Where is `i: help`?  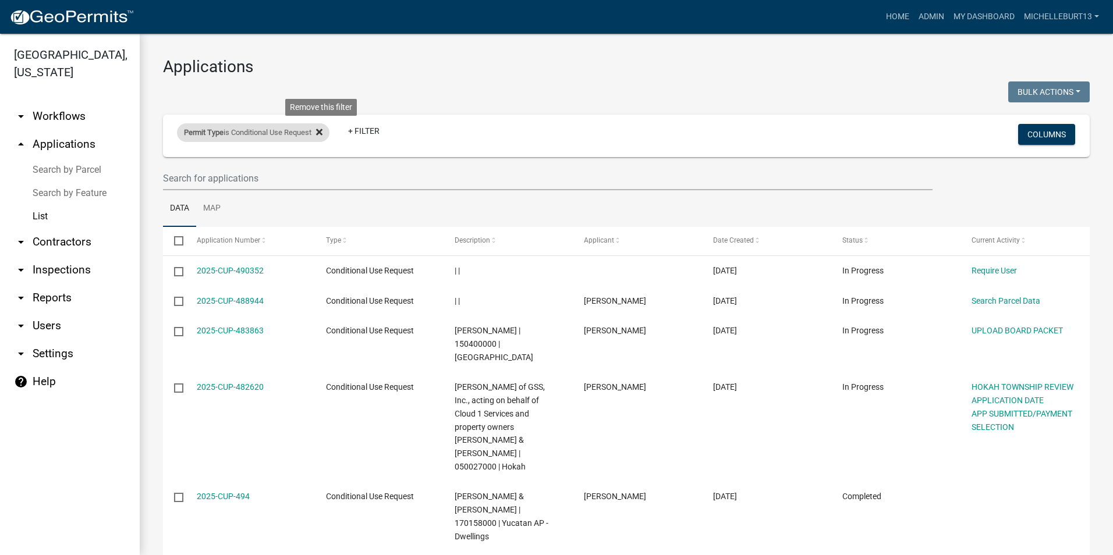 i: help is located at coordinates (21, 382).